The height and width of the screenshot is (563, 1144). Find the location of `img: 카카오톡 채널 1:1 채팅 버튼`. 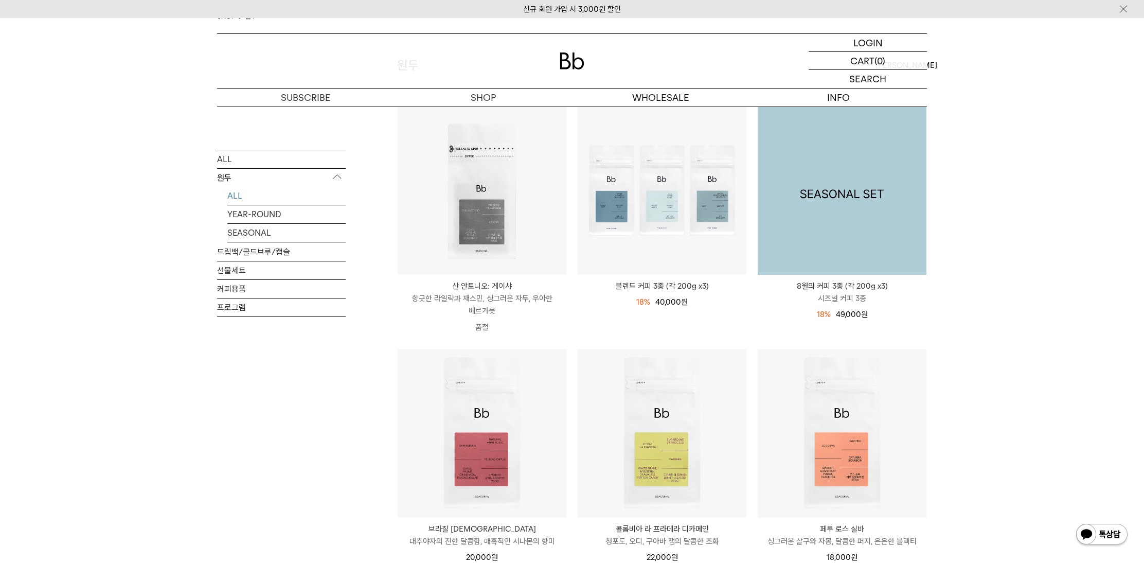

img: 카카오톡 채널 1:1 채팅 버튼 is located at coordinates (1102, 535).